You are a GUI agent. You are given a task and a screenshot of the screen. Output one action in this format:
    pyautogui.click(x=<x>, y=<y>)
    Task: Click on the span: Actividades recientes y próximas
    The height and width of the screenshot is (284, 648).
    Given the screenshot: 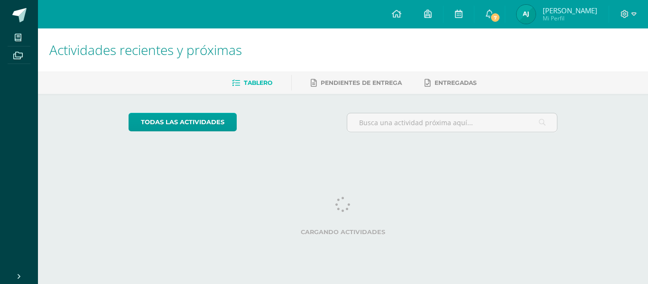 What is the action you would take?
    pyautogui.click(x=146, y=50)
    